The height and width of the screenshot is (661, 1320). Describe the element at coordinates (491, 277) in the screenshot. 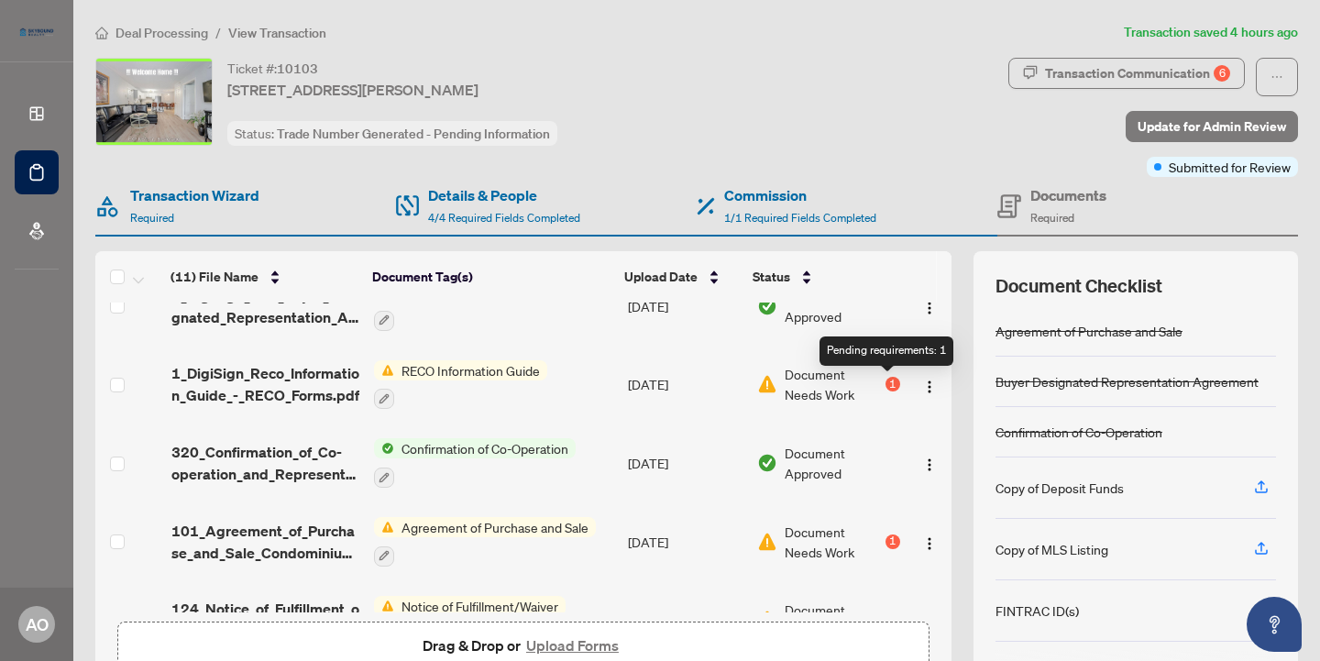

I see `th: Document Tag(s)` at that location.